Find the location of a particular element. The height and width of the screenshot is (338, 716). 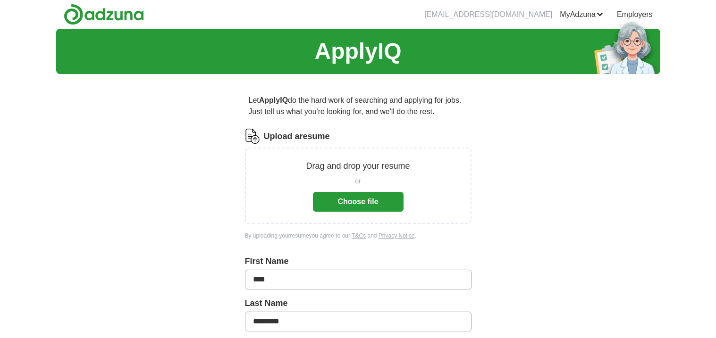

a: T&Cs is located at coordinates (359, 236).